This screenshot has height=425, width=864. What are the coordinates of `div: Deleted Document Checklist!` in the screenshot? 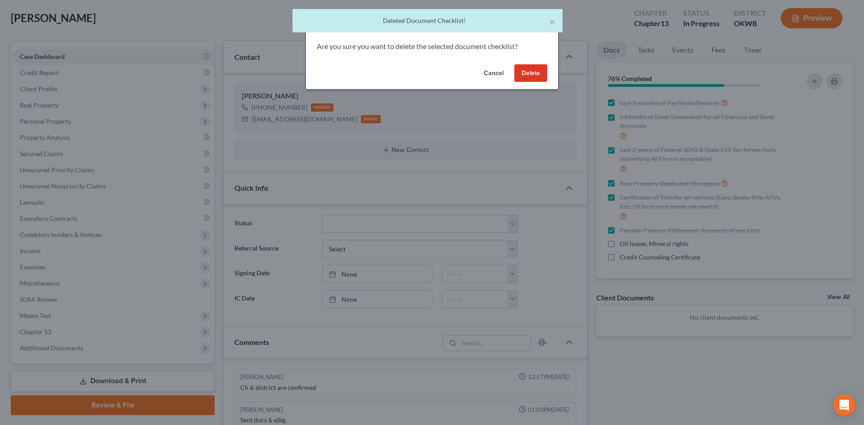 It's located at (427, 21).